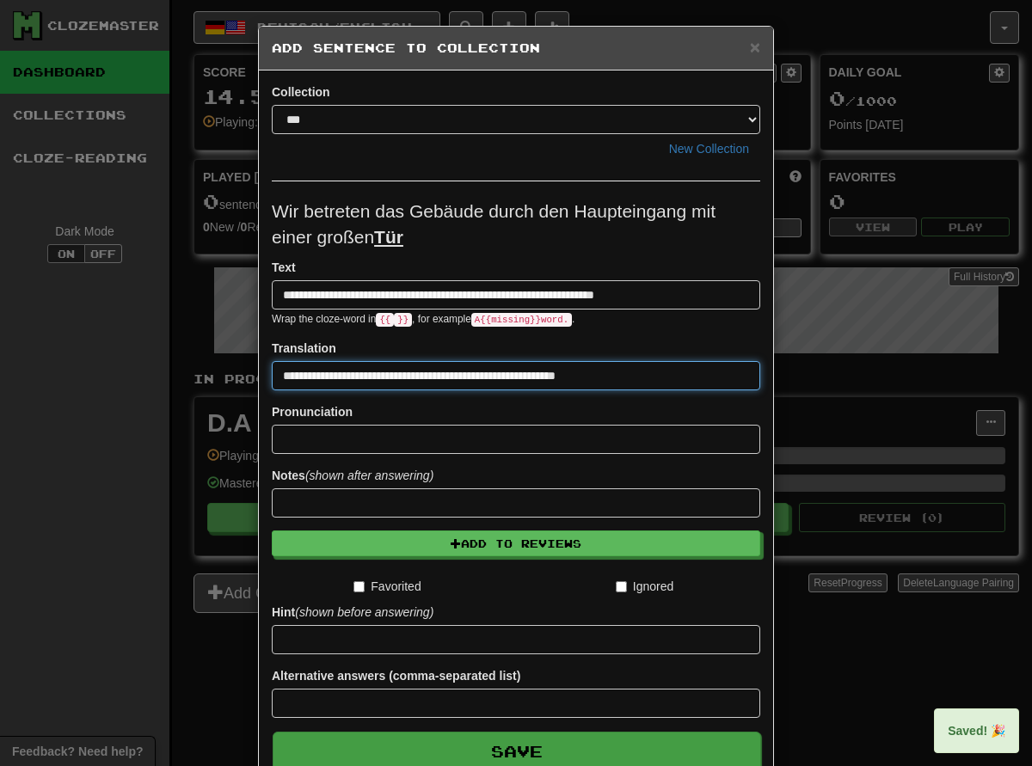 This screenshot has width=1032, height=766. Describe the element at coordinates (301, 92) in the screenshot. I see `label: Collection` at that location.